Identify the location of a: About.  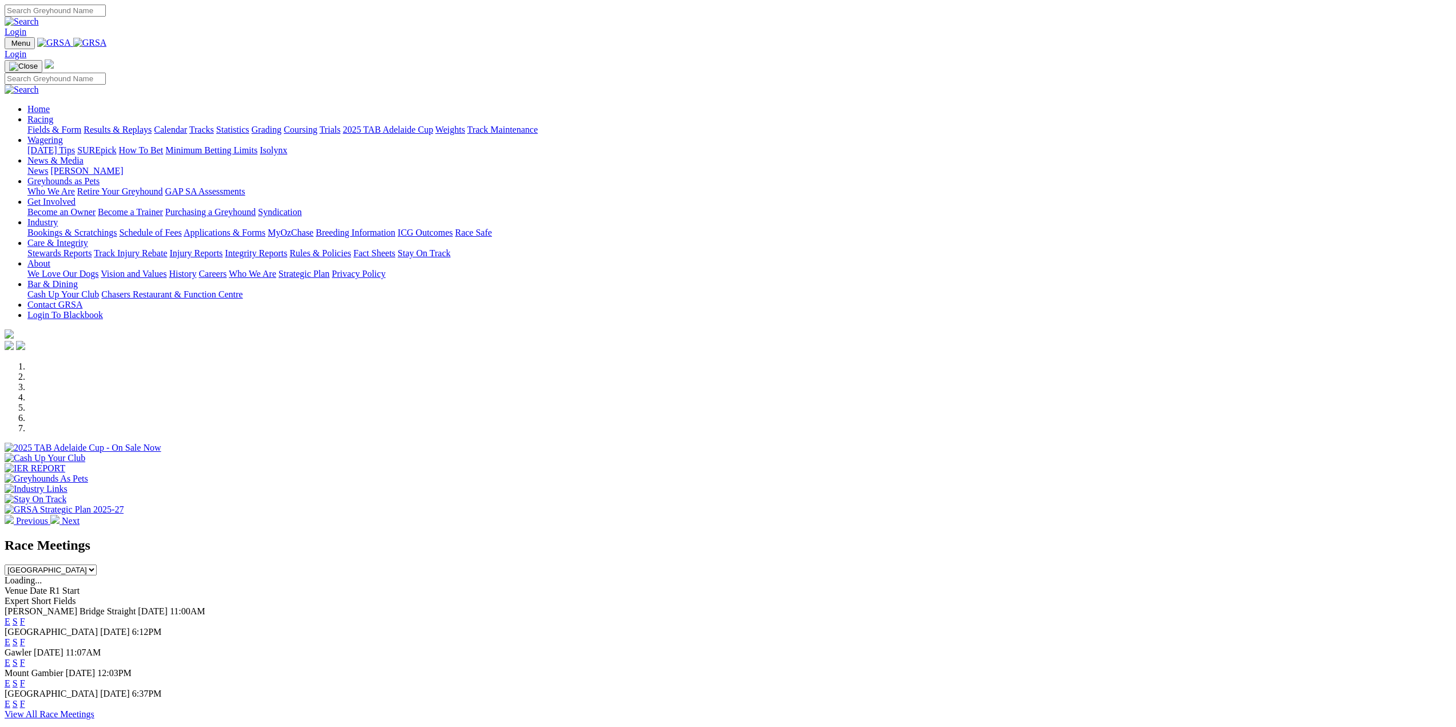
(39, 263).